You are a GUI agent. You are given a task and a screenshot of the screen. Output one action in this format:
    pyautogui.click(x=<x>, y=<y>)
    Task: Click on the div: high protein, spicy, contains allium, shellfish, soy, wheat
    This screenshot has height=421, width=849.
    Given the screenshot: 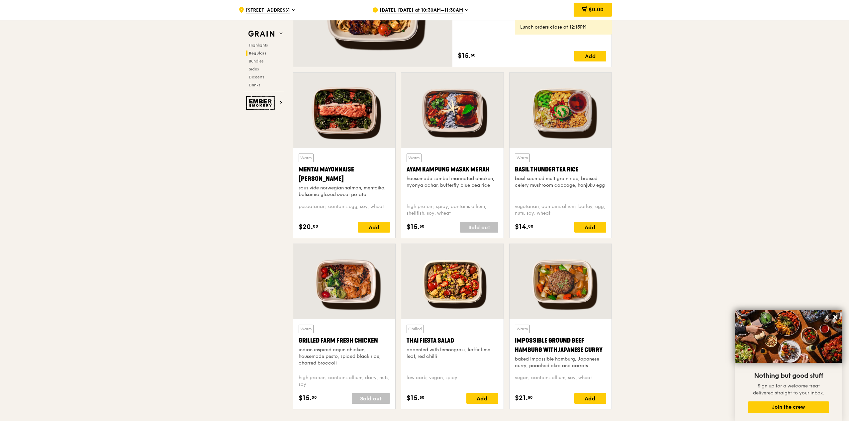 What is the action you would take?
    pyautogui.click(x=452, y=210)
    